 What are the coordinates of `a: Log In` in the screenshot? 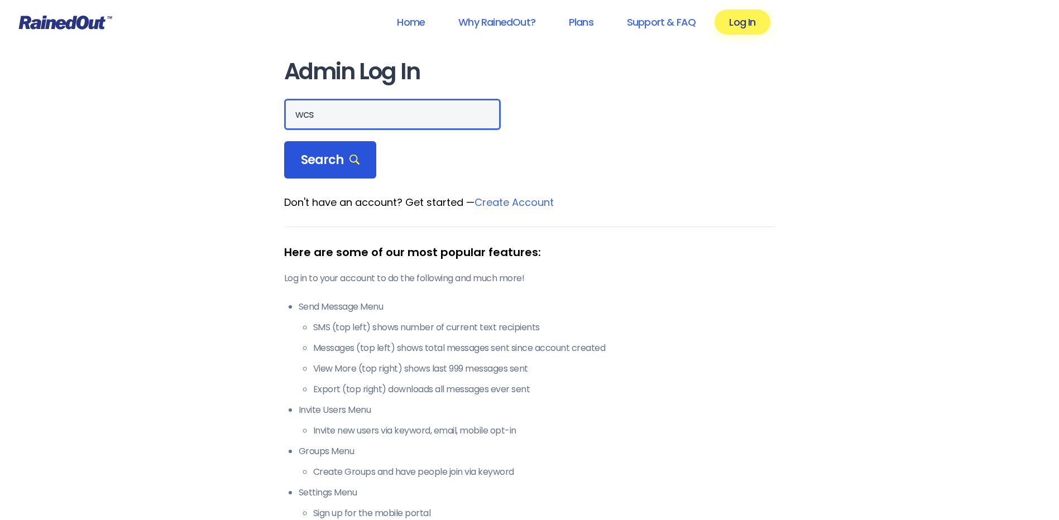 It's located at (742, 22).